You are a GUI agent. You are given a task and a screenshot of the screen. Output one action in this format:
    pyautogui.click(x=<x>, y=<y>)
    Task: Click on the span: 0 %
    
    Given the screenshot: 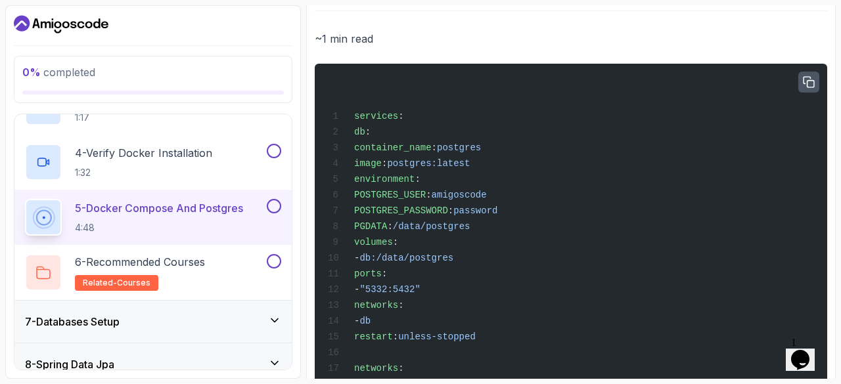 What is the action you would take?
    pyautogui.click(x=32, y=72)
    